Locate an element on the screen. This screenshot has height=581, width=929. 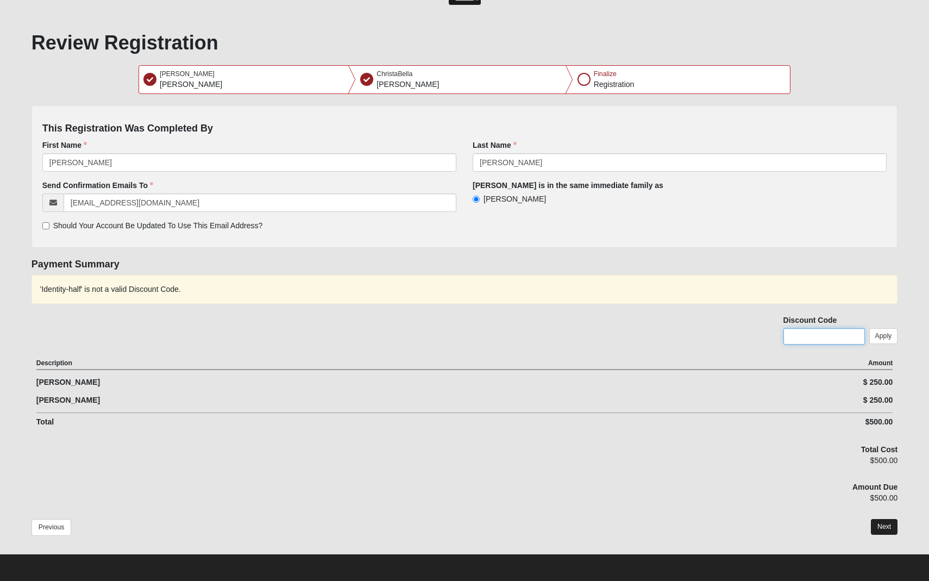
label: First Name is located at coordinates (65, 145).